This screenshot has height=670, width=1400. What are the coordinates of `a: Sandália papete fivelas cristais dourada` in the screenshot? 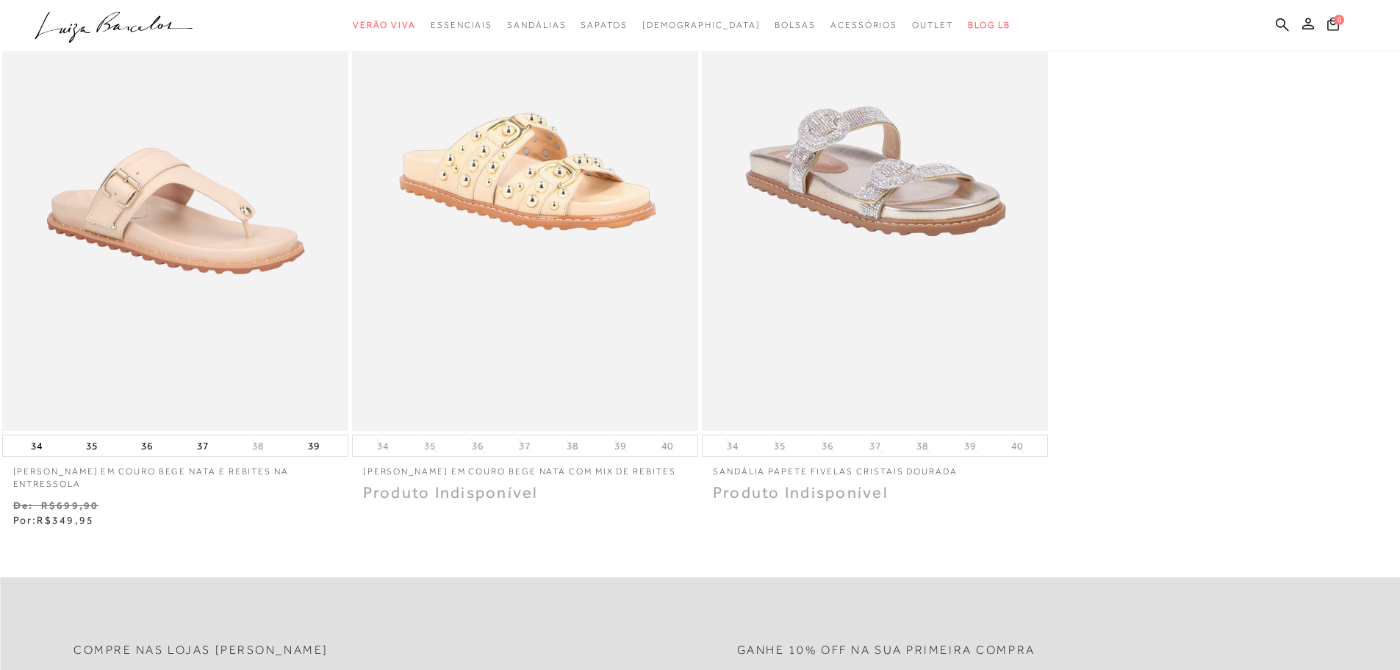 It's located at (875, 467).